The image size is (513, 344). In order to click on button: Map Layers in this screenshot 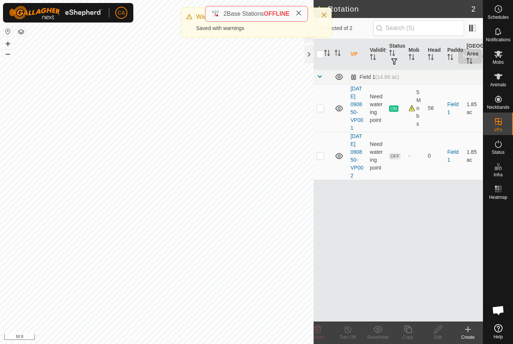, I will do `click(21, 32)`.